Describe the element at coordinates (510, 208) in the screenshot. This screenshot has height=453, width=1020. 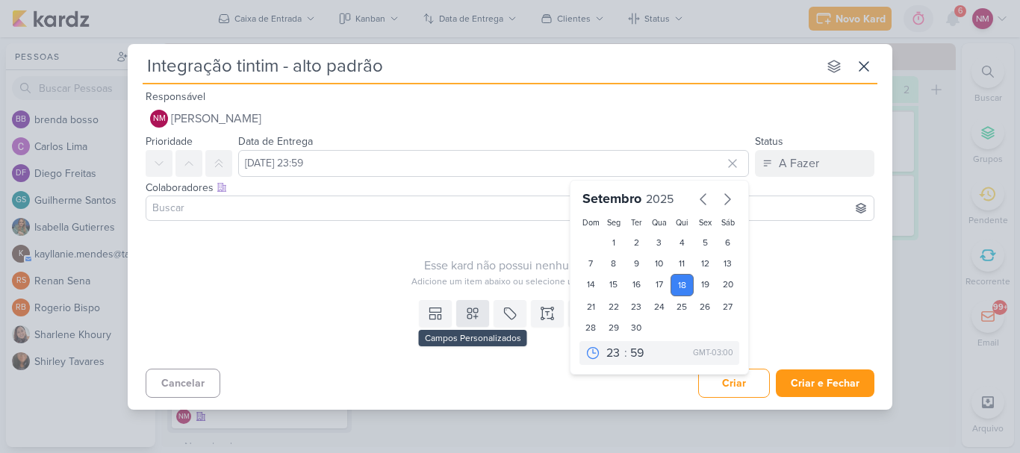
I see `input: Buscar` at that location.